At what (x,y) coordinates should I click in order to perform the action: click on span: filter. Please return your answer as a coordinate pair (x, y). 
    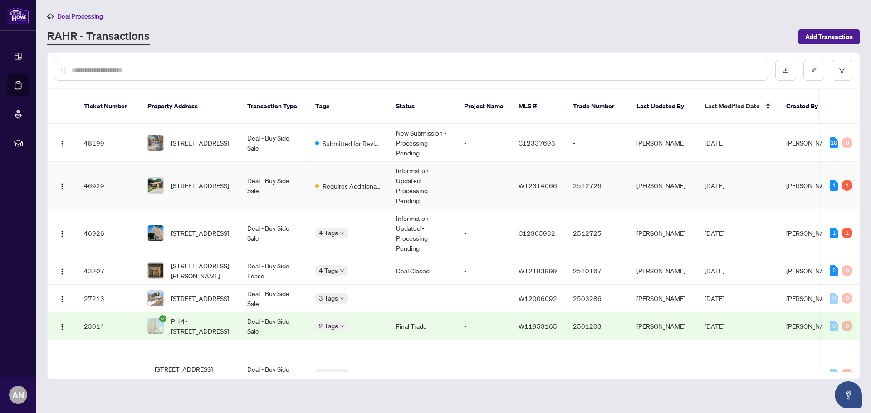
    Looking at the image, I should click on (842, 70).